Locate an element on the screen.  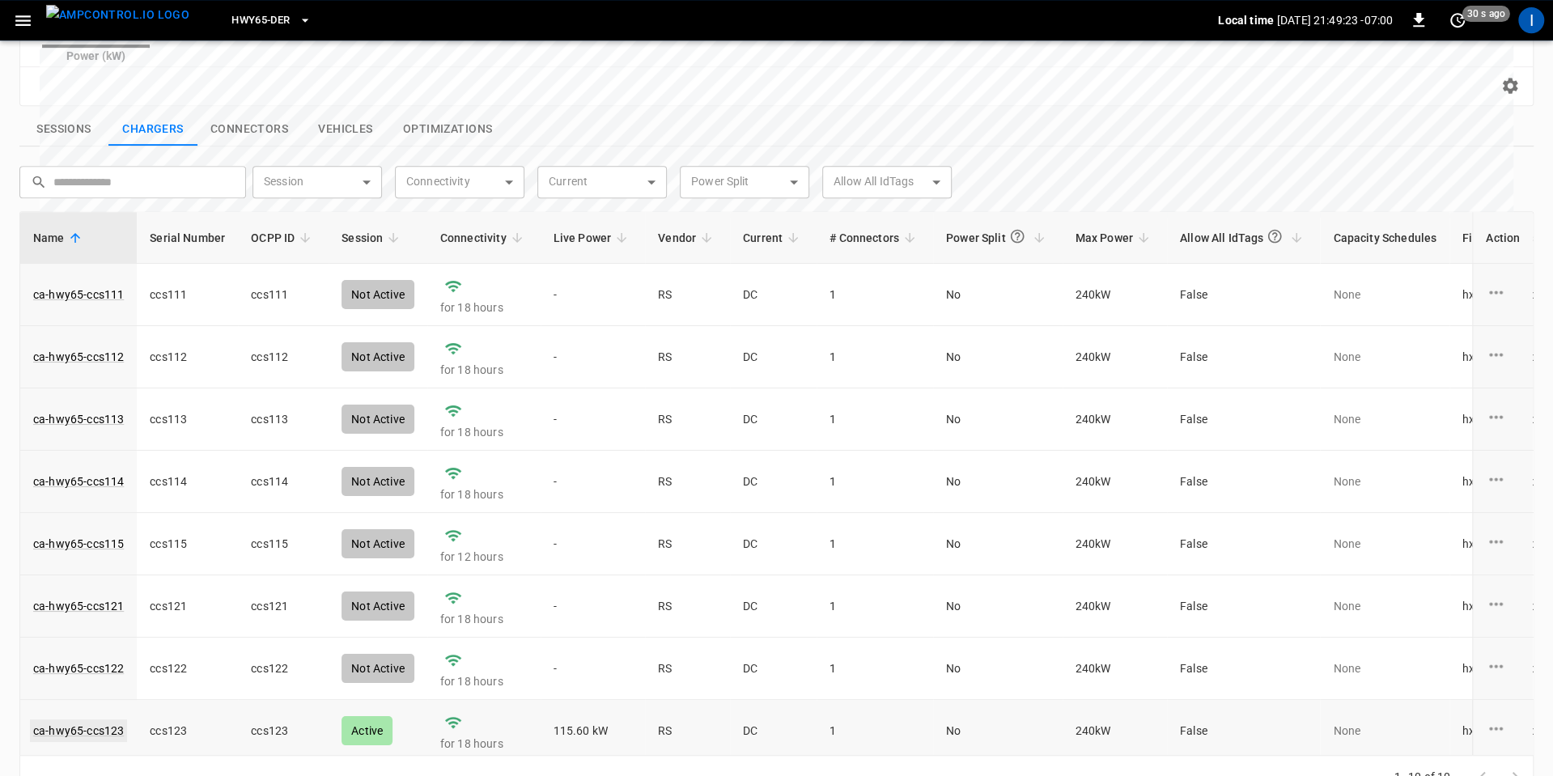
button: show latest vehicles is located at coordinates (346, 129).